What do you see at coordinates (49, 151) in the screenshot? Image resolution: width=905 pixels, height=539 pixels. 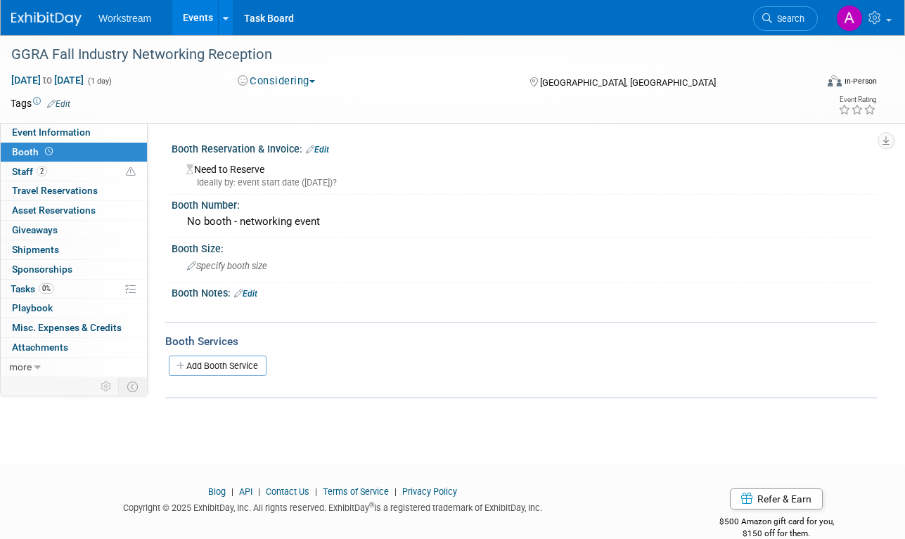 I see `span: Booth not reserved yet` at bounding box center [49, 151].